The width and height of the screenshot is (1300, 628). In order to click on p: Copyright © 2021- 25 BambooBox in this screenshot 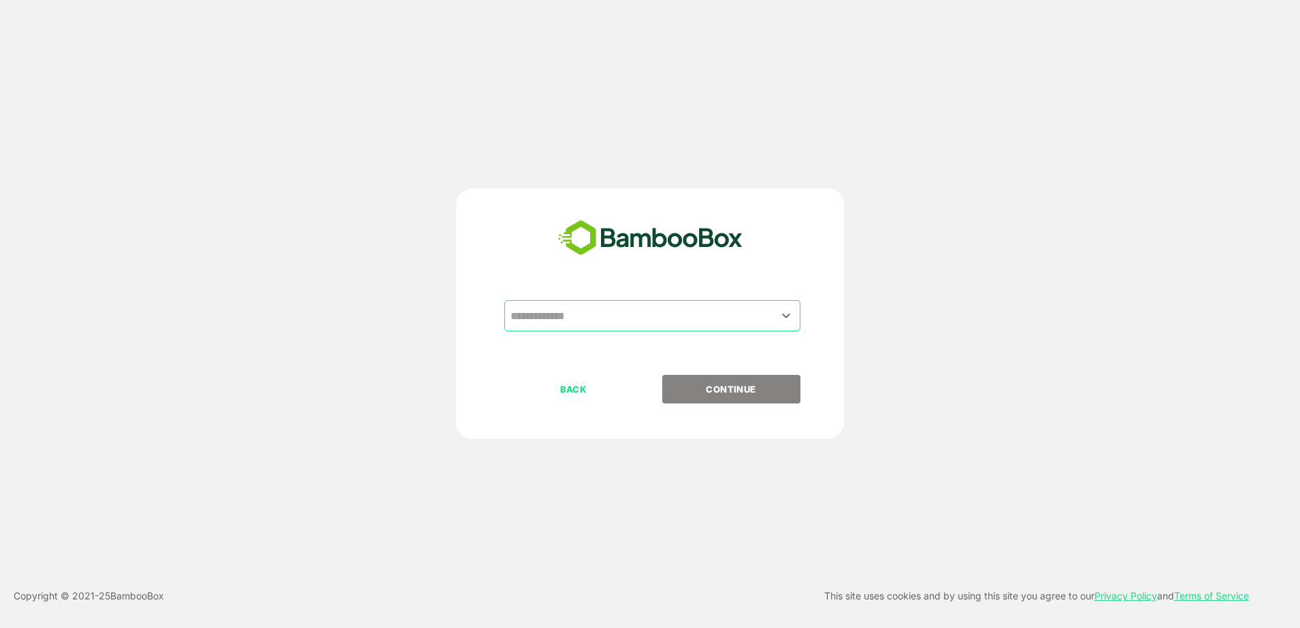, I will do `click(88, 596)`.